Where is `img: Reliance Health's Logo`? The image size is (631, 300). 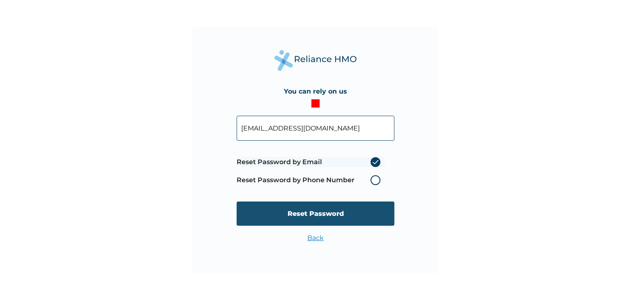
img: Reliance Health's Logo is located at coordinates (316, 60).